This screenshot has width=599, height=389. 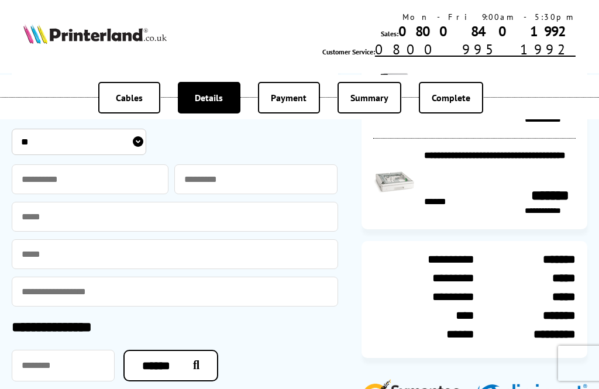 What do you see at coordinates (288, 98) in the screenshot?
I see `span: Payment` at bounding box center [288, 98].